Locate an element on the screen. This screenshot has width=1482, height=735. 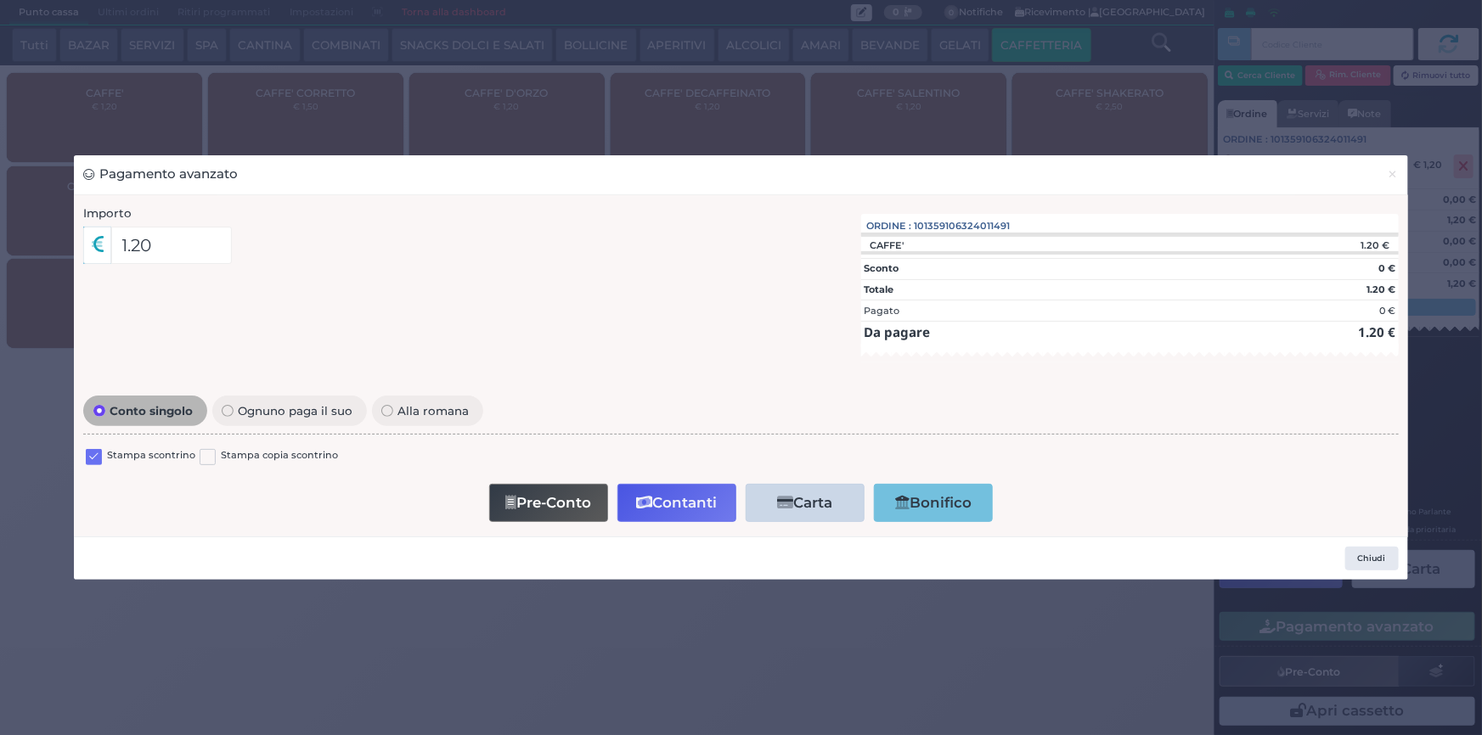
strong: Totale is located at coordinates (878, 290).